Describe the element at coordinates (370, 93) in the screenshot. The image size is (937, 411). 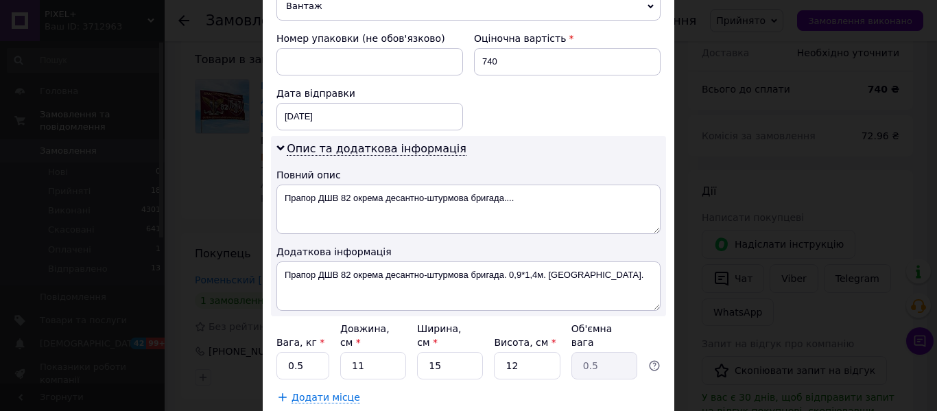
I see `div: Дата відправки` at that location.